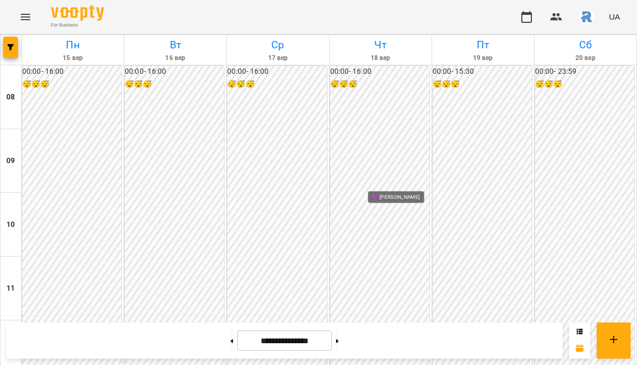  I want to click on h6: 19 вер, so click(483, 58).